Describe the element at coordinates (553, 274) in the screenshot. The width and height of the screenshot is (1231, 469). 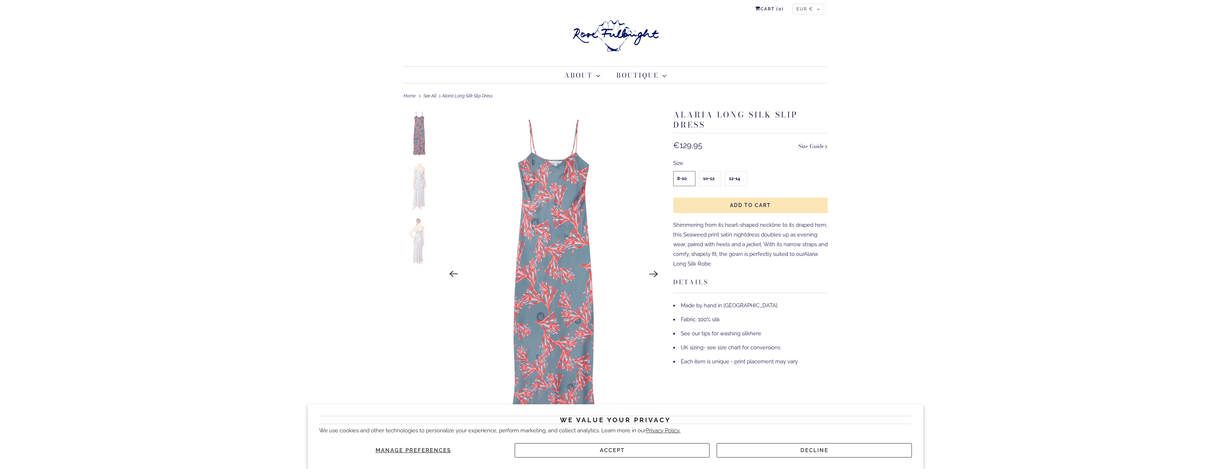
I see `a: Alaria Long Silk Slip Dress` at that location.